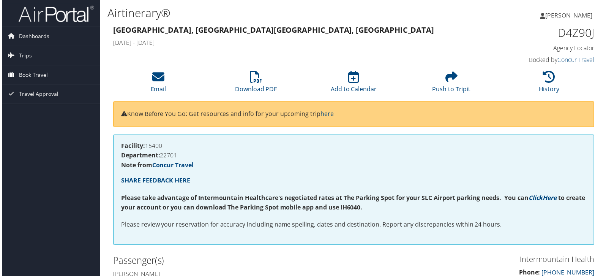  What do you see at coordinates (155, 181) in the screenshot?
I see `a: SHARE FEEDBACK HERE` at bounding box center [155, 181].